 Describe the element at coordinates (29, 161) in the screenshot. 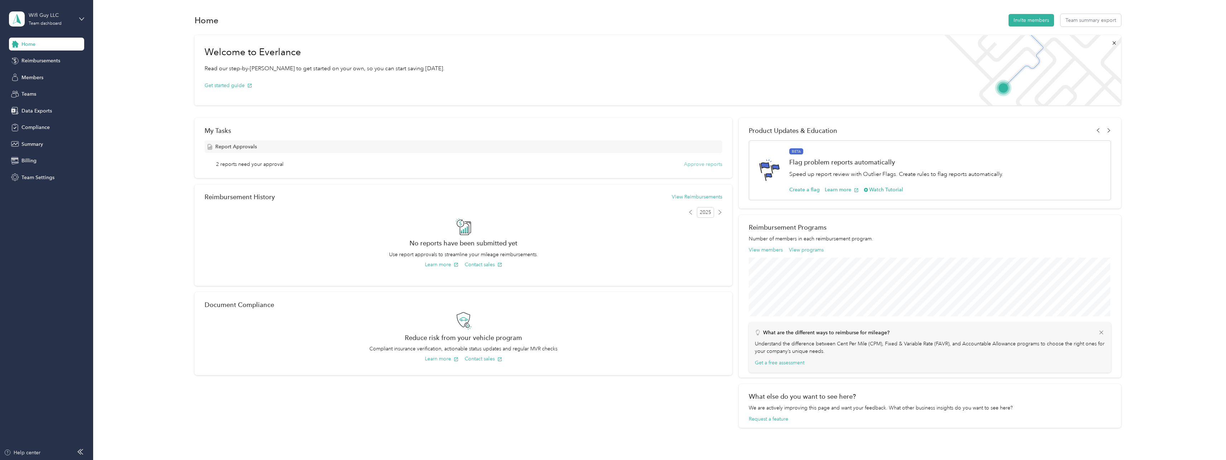

I see `span: Billing` at that location.